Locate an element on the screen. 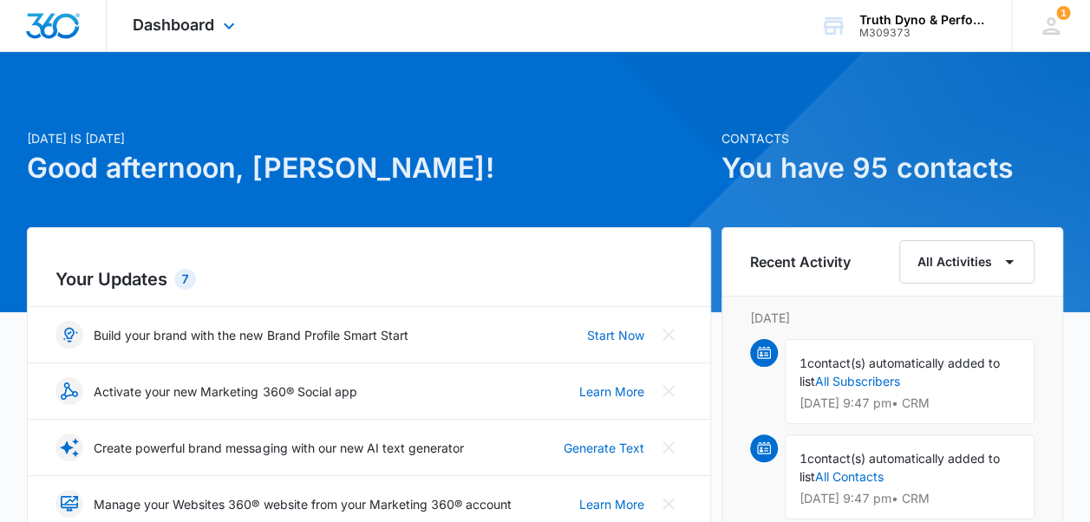  a: All Contacts is located at coordinates (849, 476).